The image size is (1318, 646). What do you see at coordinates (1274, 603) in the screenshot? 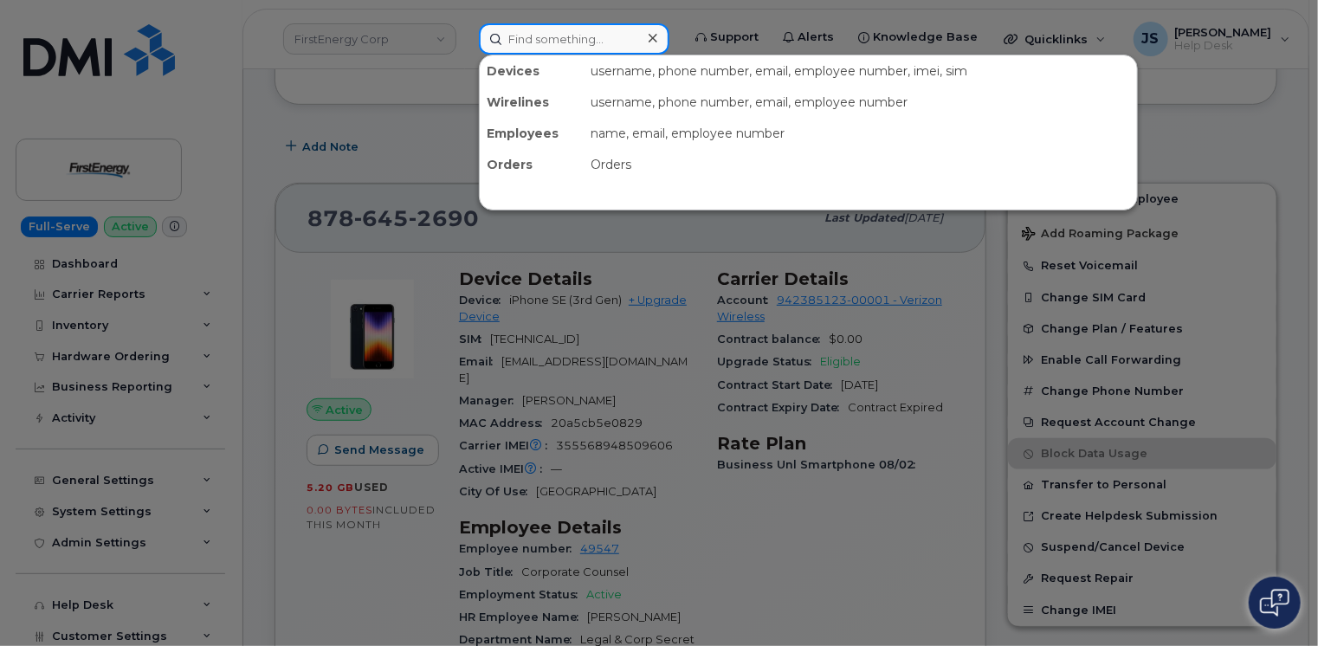
I see `img: Open chat` at bounding box center [1274, 603].